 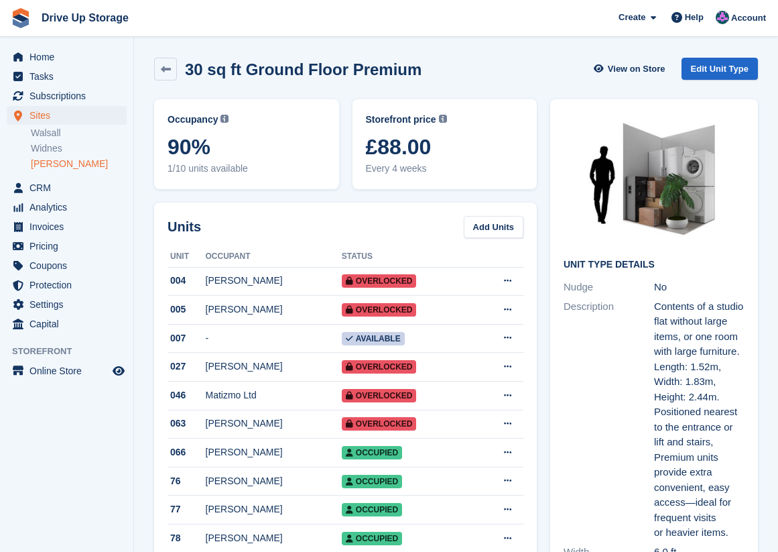 What do you see at coordinates (303, 69) in the screenshot?
I see `h2: 30 sq ft Ground Floor Premium` at bounding box center [303, 69].